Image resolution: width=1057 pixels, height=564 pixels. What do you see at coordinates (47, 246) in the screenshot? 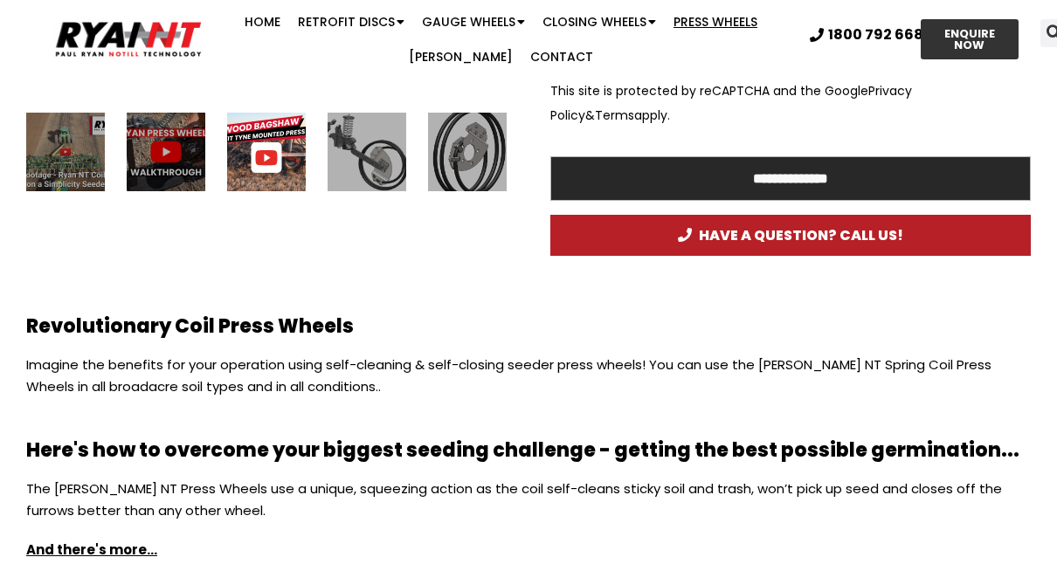
I see `b: Not really…` at bounding box center [47, 246].